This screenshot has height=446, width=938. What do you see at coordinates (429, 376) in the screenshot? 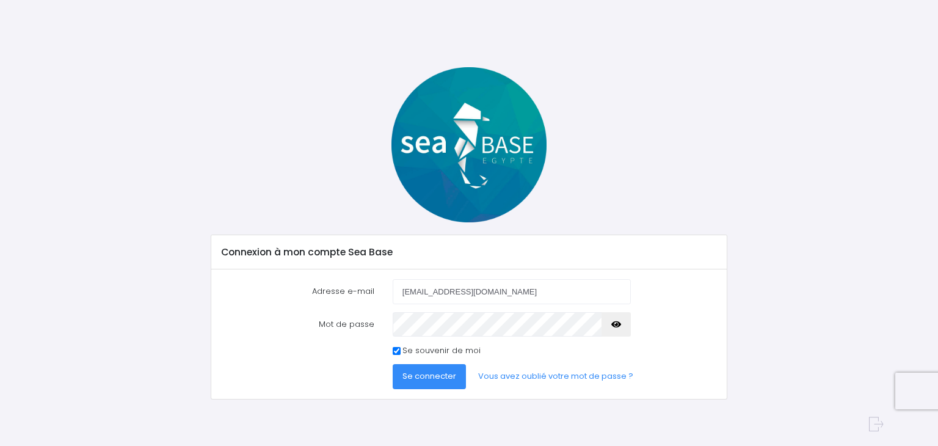
I see `button: Se connecter` at bounding box center [429, 376].